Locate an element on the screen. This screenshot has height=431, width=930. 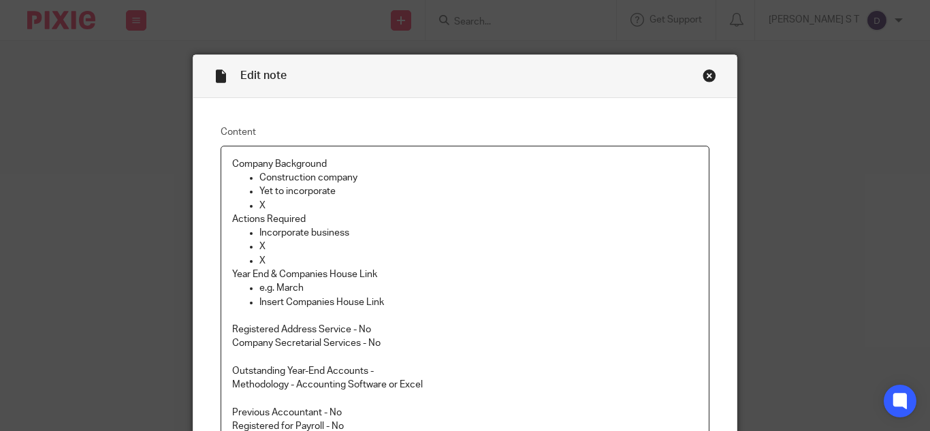
p: Construction company is located at coordinates (479, 178).